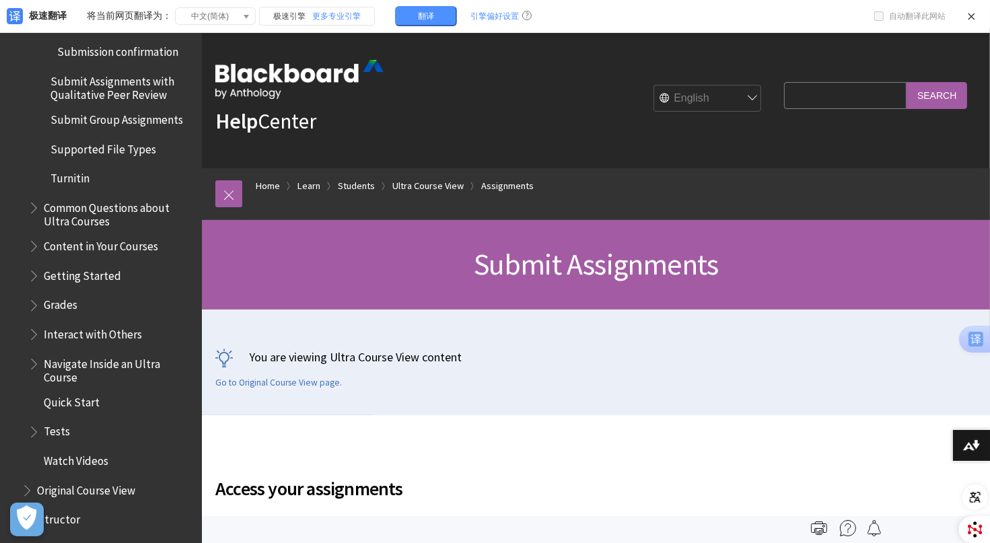  Describe the element at coordinates (76, 458) in the screenshot. I see `span: Watch Videos` at that location.